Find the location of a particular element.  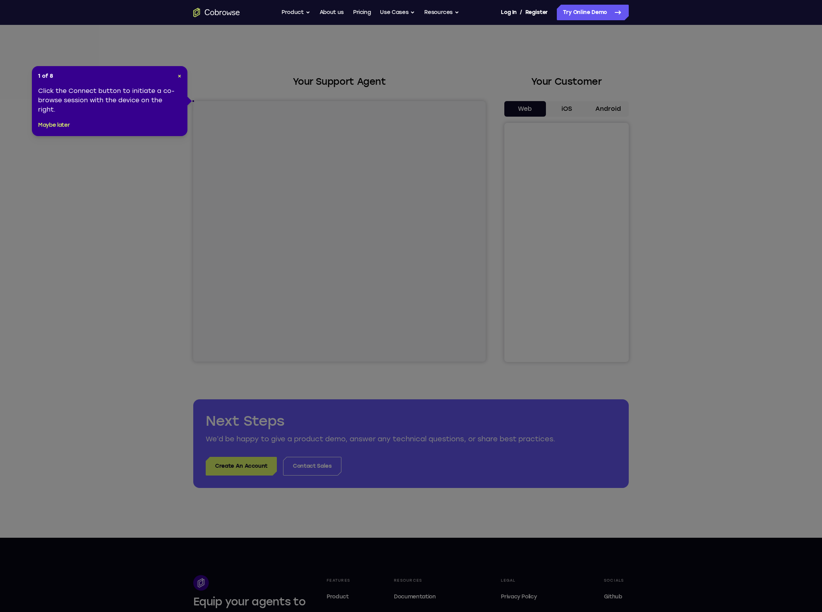

button: Product is located at coordinates (296, 12).